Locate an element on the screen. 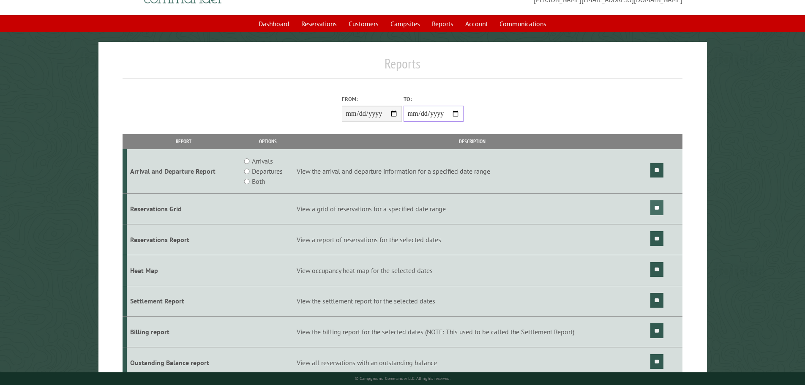 This screenshot has width=805, height=385. a: Reports is located at coordinates (443, 24).